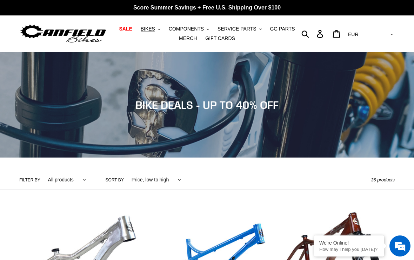 Image resolution: width=414 pixels, height=260 pixels. What do you see at coordinates (148, 29) in the screenshot?
I see `span: BIKES` at bounding box center [148, 29].